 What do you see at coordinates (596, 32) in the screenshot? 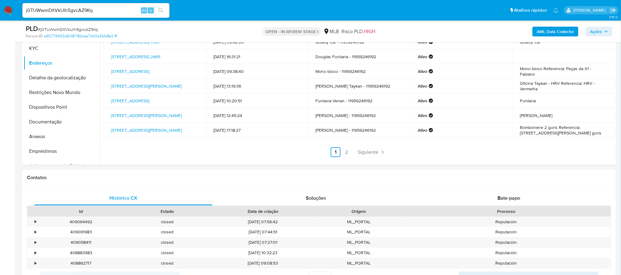
I see `span: Ações` at bounding box center [596, 32].